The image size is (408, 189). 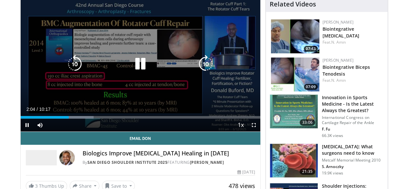 What do you see at coordinates (353, 120) in the screenshot?
I see `p: International Congress on Cartilage Repair of the Ankle` at bounding box center [353, 120].